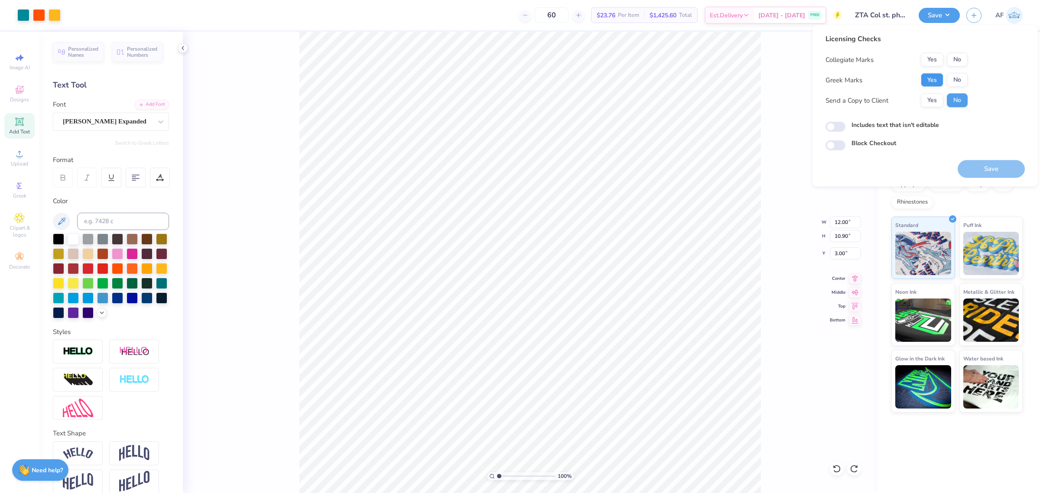  What do you see at coordinates (134, 453) in the screenshot?
I see `img: Arch` at bounding box center [134, 453].